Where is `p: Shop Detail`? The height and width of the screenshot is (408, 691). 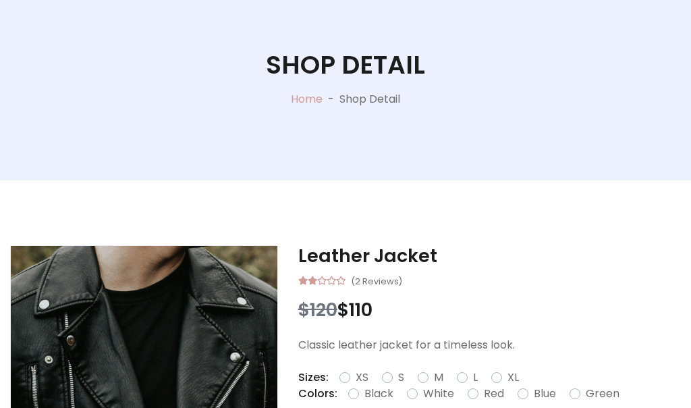 p: Shop Detail is located at coordinates (370, 99).